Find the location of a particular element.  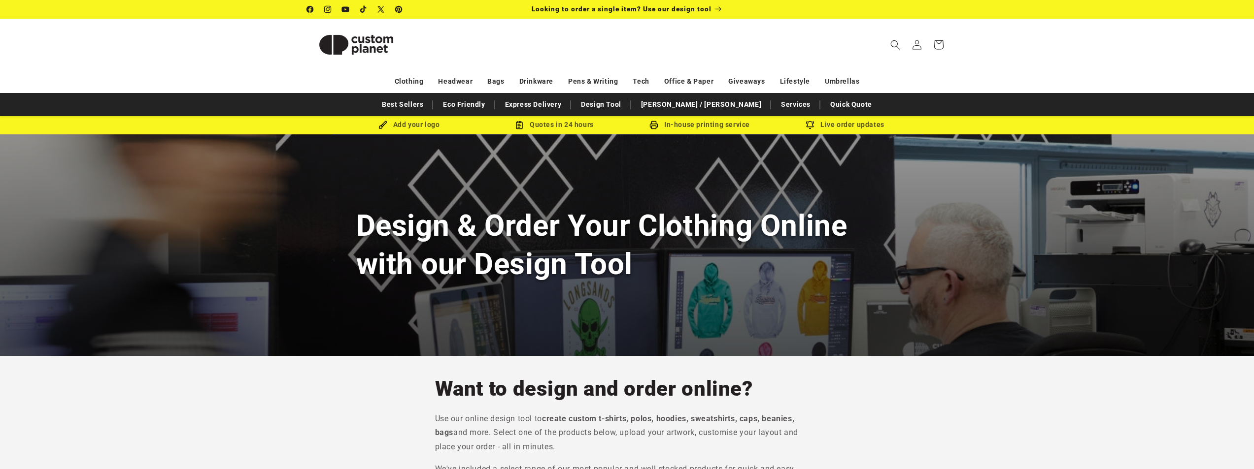

a: Umbrellas is located at coordinates (842, 81).